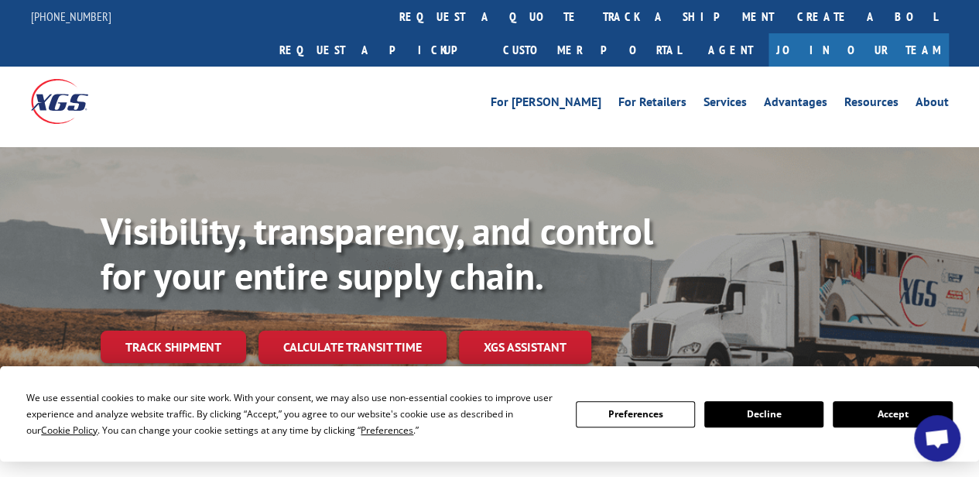 This screenshot has width=979, height=477. What do you see at coordinates (725, 104) in the screenshot?
I see `a: Services` at bounding box center [725, 104].